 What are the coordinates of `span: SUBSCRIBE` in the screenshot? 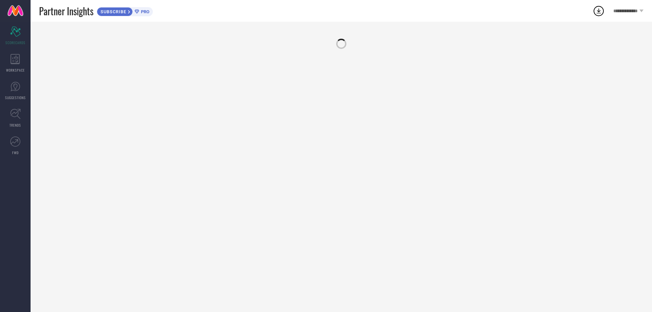 It's located at (112, 12).